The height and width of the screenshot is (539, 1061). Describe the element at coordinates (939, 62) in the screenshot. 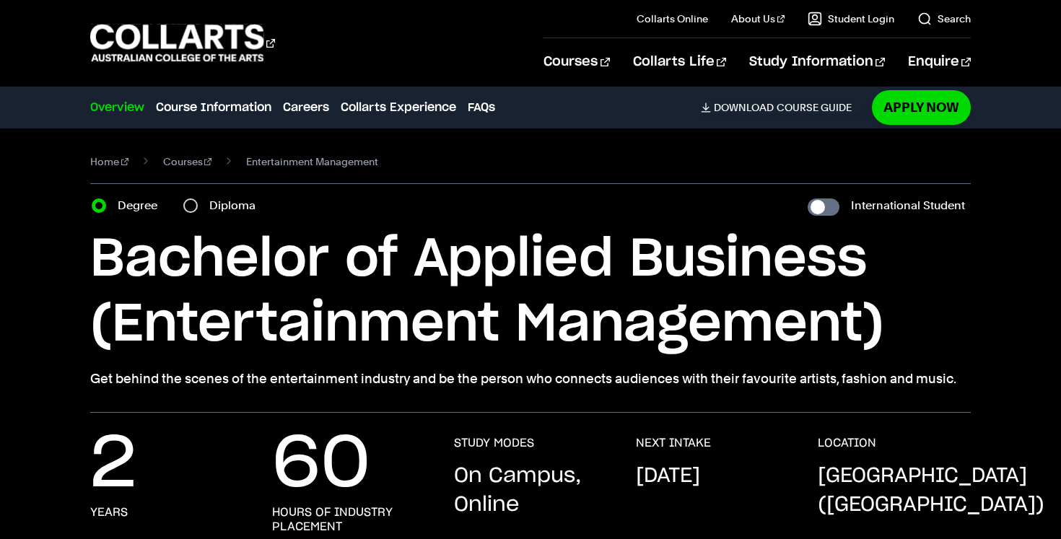

I see `a: Enquire` at that location.